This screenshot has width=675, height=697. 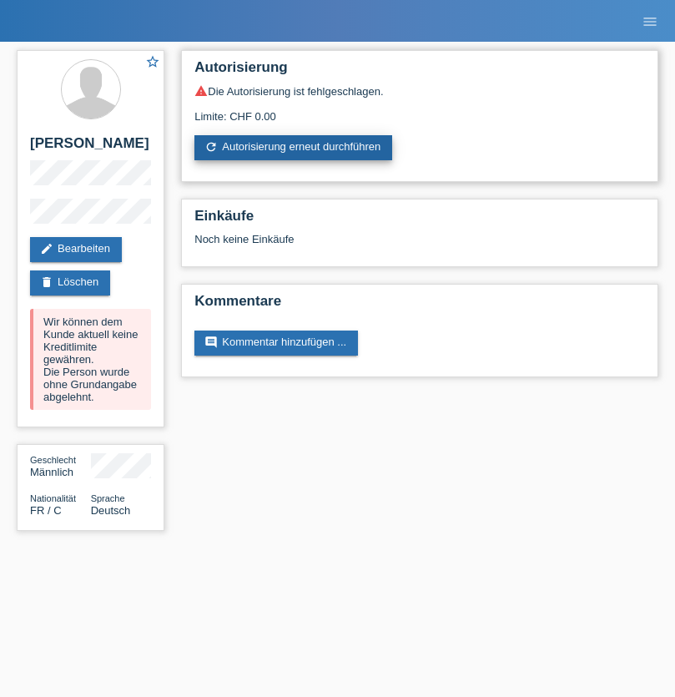 I want to click on h2: Kommentare, so click(x=420, y=306).